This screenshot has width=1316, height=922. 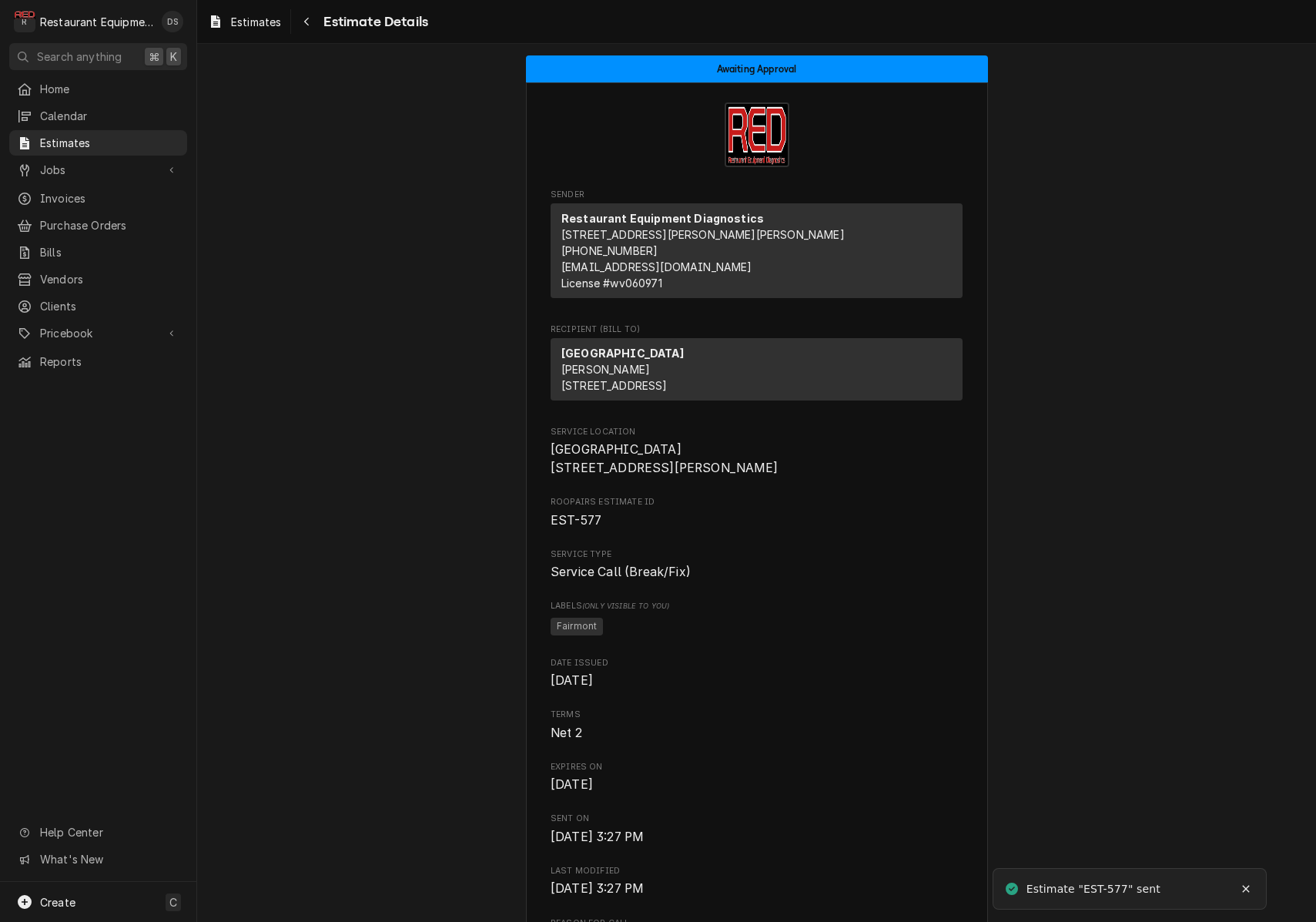 What do you see at coordinates (98, 115) in the screenshot?
I see `a: Calendar` at bounding box center [98, 115].